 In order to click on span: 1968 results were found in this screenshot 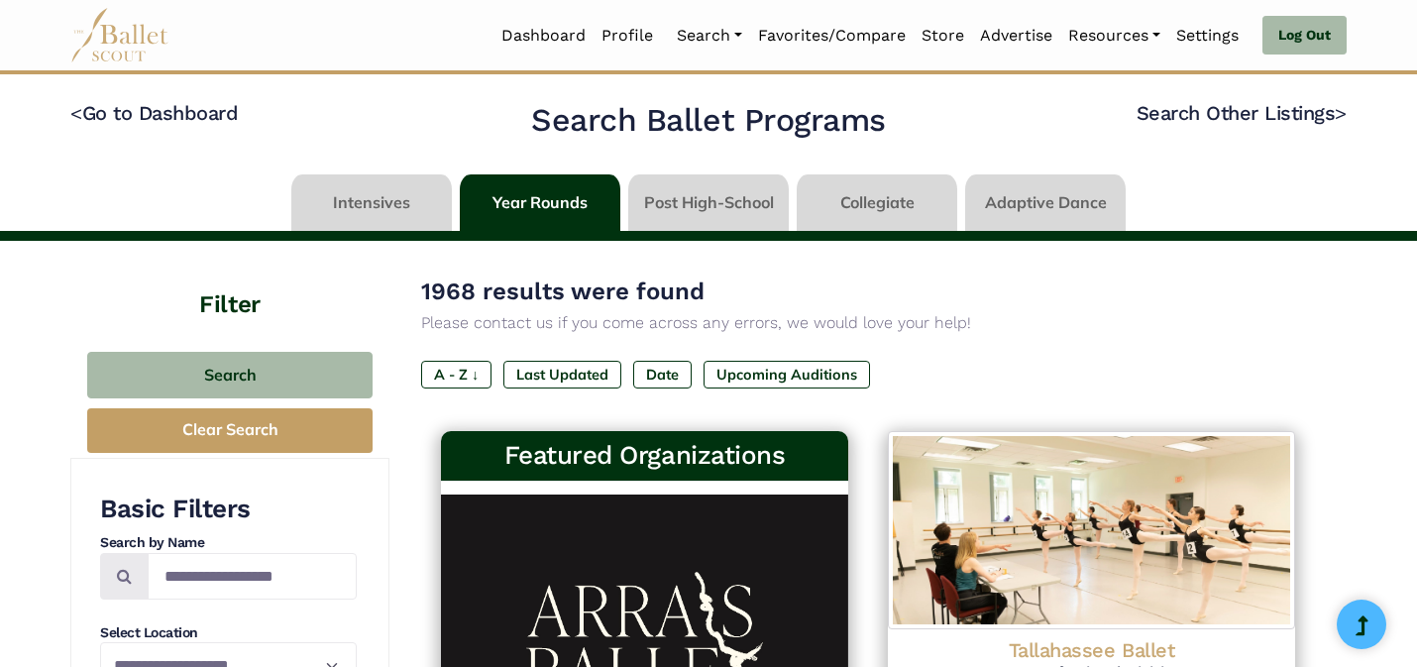, I will do `click(563, 291)`.